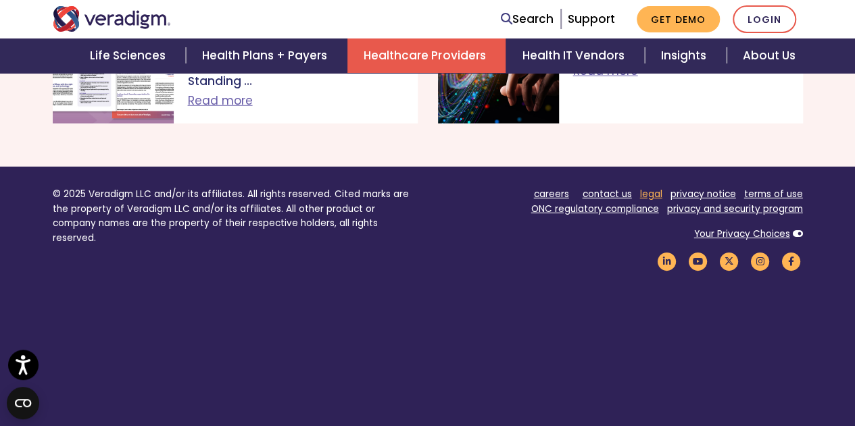 This screenshot has width=855, height=426. What do you see at coordinates (235, 216) in the screenshot?
I see `p: © 2025 Veradigm LLC and/or its affiliates. All rights reserved. Cited marks are the property of V...` at bounding box center [235, 216].